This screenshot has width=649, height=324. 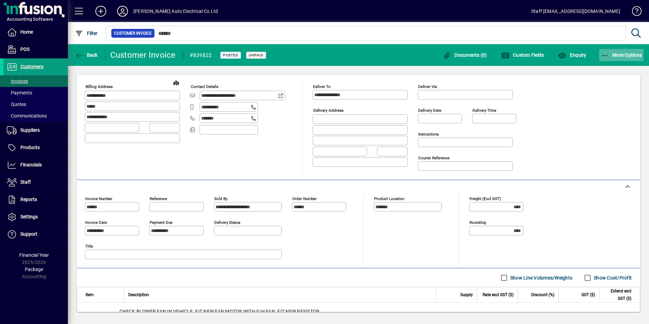 I want to click on mat-label: Delivery date, so click(x=430, y=110).